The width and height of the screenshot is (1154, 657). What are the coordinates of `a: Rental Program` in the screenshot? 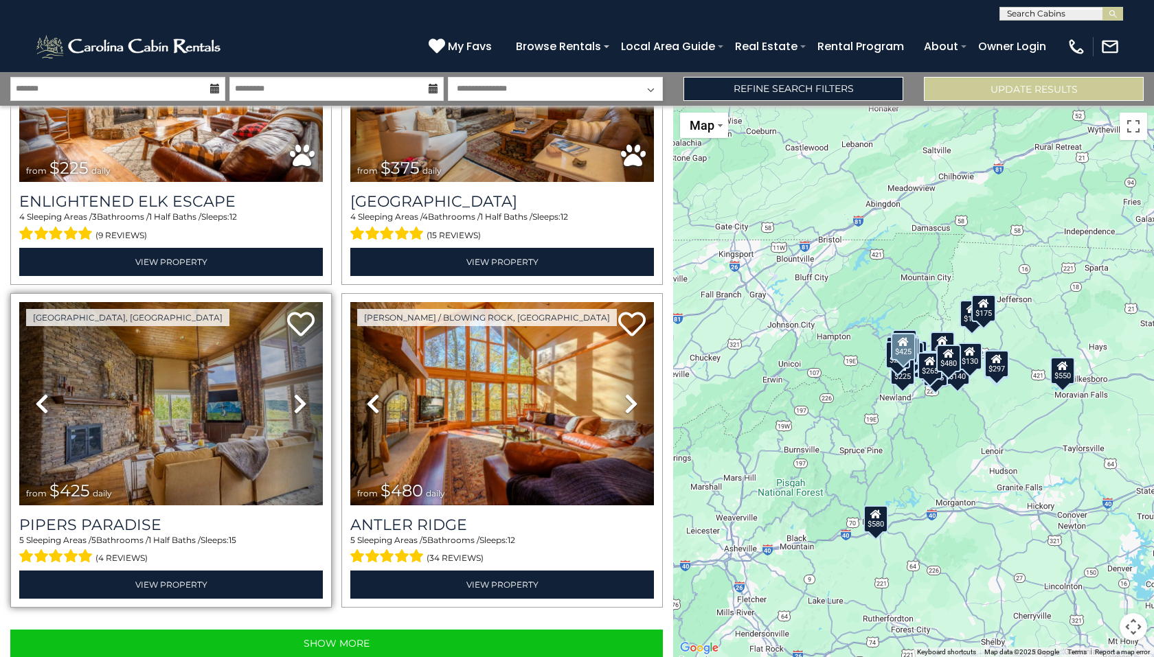 It's located at (861, 46).